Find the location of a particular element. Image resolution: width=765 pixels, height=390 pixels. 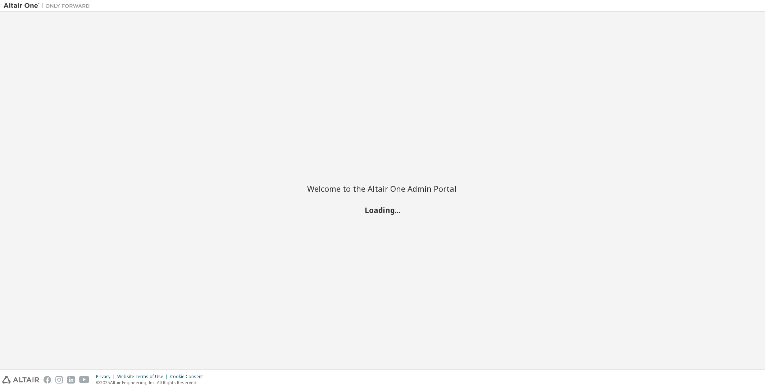

img: linkedin.svg is located at coordinates (71, 380).